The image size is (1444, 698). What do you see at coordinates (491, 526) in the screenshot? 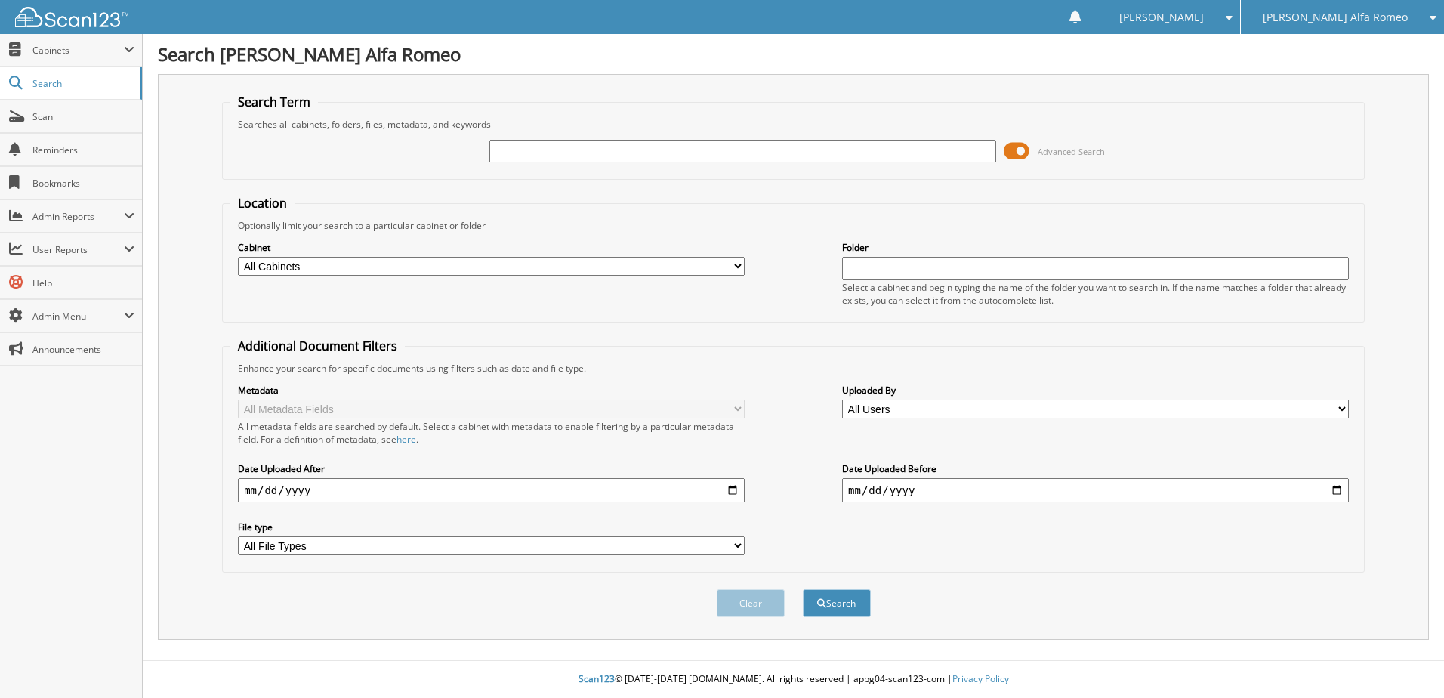
I see `label: File type` at bounding box center [491, 526].